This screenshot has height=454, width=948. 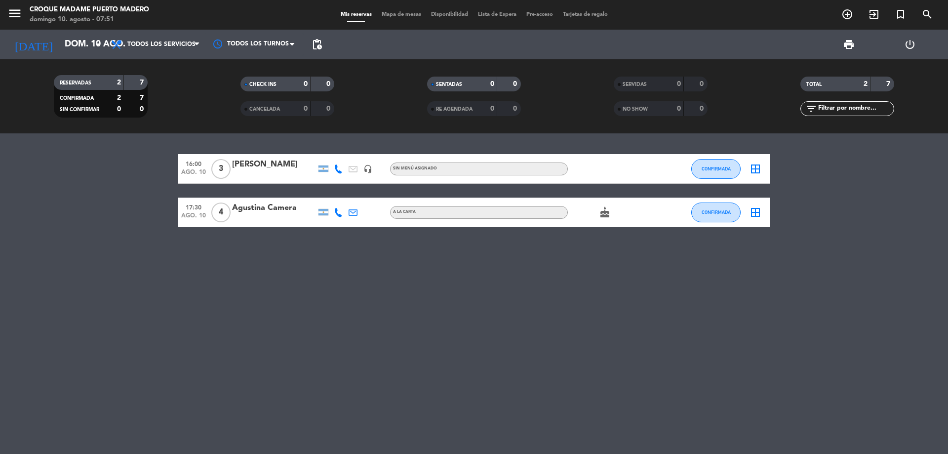 What do you see at coordinates (540, 14) in the screenshot?
I see `span: Pre-acceso` at bounding box center [540, 14].